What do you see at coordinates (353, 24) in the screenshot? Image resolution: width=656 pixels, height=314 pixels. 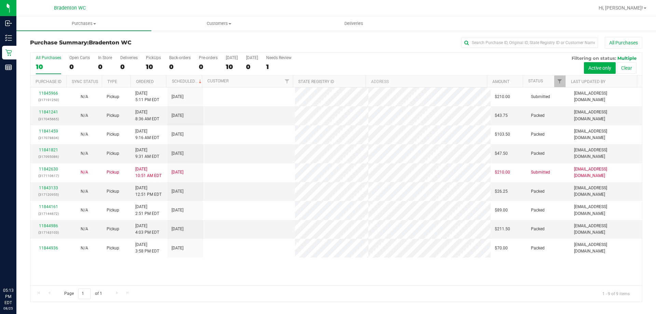 I see `a: Deliveries` at bounding box center [353, 24].